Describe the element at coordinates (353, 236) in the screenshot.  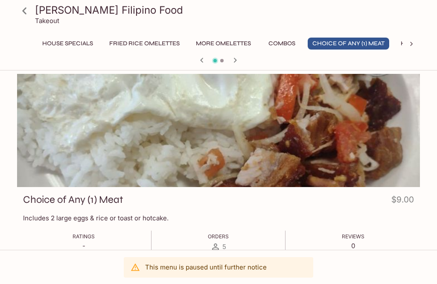
I see `span: Reviews` at that location.